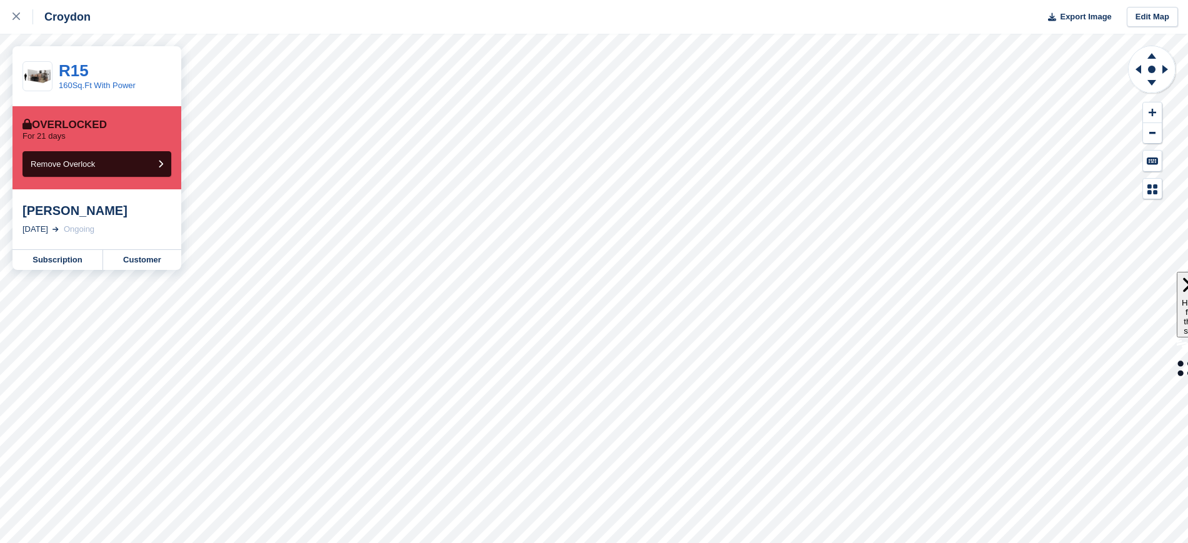 Image resolution: width=1188 pixels, height=543 pixels. What do you see at coordinates (1152, 133) in the screenshot?
I see `button: Zoom Out` at bounding box center [1152, 133].